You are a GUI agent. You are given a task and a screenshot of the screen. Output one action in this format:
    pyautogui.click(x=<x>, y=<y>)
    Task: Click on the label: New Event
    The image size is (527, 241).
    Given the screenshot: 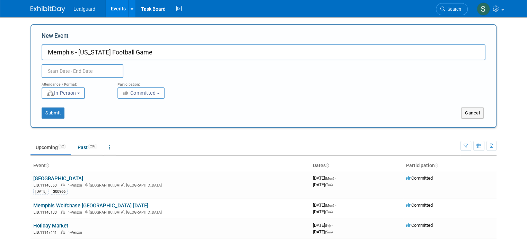 What is the action you would take?
    pyautogui.click(x=55, y=37)
    